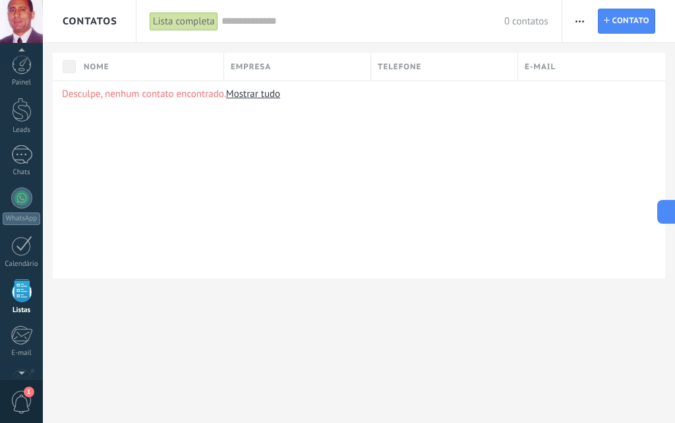  Describe the element at coordinates (22, 82) in the screenshot. I see `div: Painel` at that location.